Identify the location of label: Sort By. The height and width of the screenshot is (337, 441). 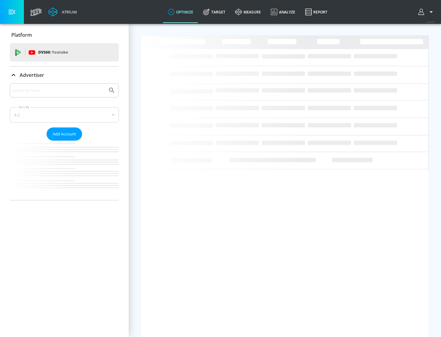
(24, 107).